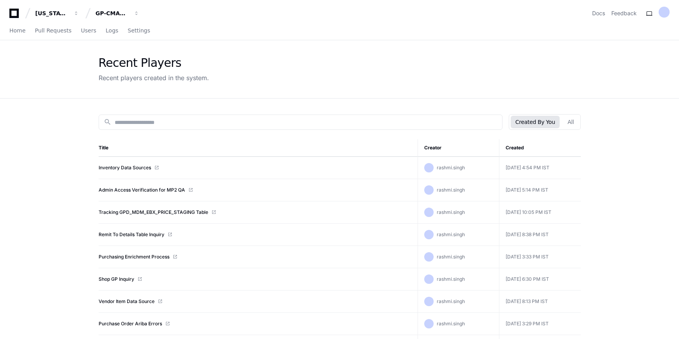  Describe the element at coordinates (53, 31) in the screenshot. I see `a: Pull Requests` at that location.